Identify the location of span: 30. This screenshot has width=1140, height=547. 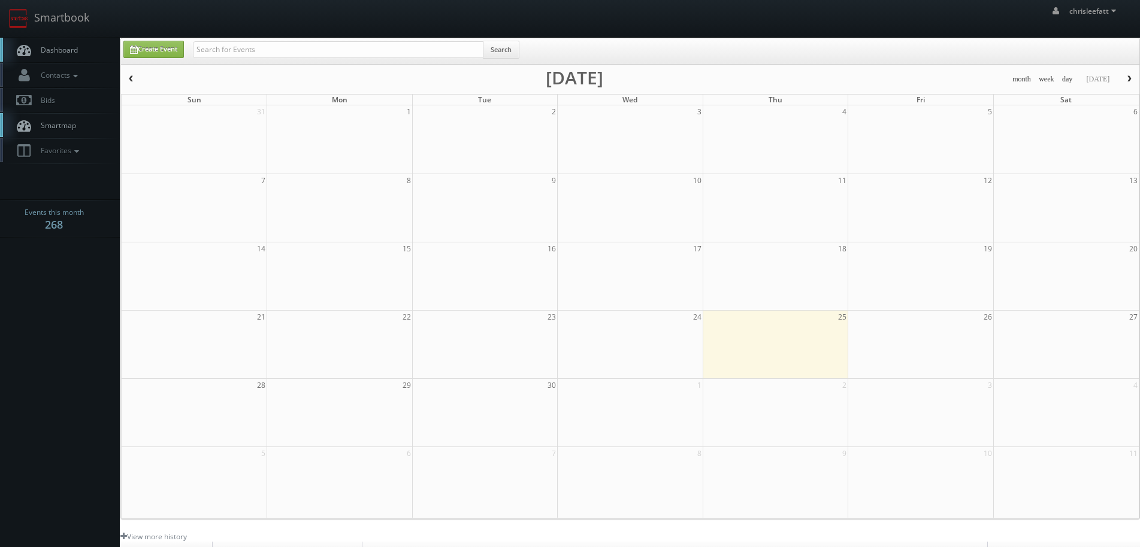
(552, 385).